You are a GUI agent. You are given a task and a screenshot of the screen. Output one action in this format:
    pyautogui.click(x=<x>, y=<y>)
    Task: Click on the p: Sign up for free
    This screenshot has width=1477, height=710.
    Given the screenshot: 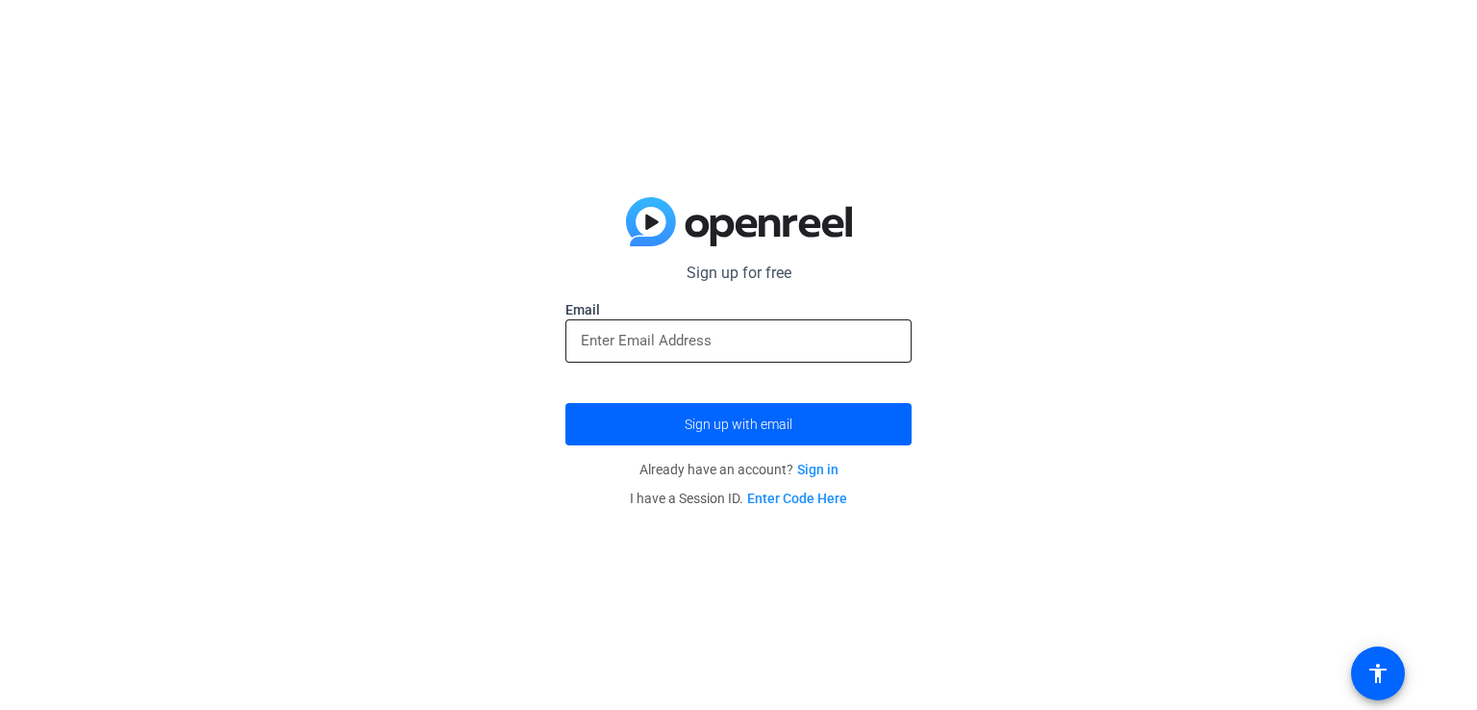 What is the action you would take?
    pyautogui.click(x=738, y=273)
    